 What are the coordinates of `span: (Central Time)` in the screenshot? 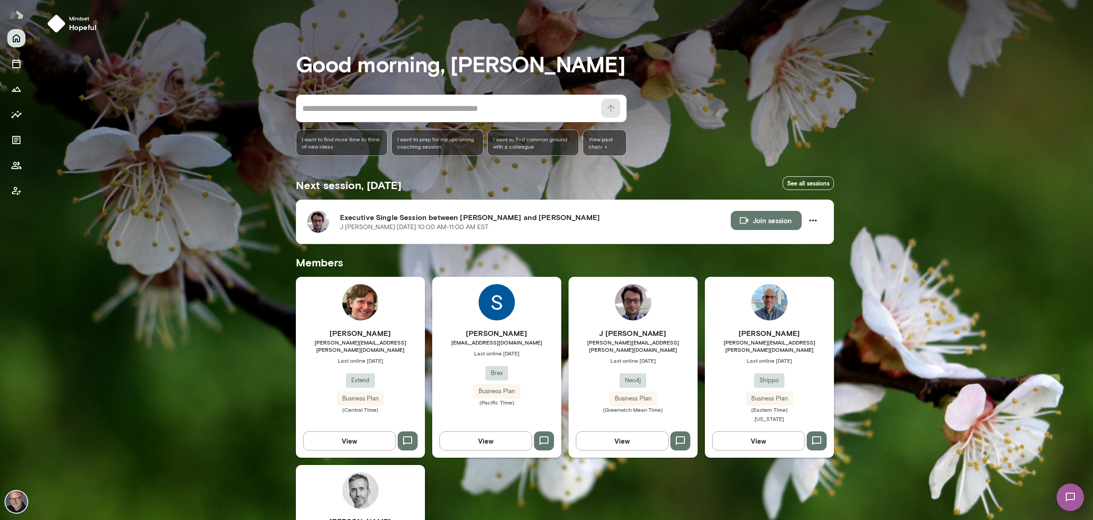 It's located at (360, 409).